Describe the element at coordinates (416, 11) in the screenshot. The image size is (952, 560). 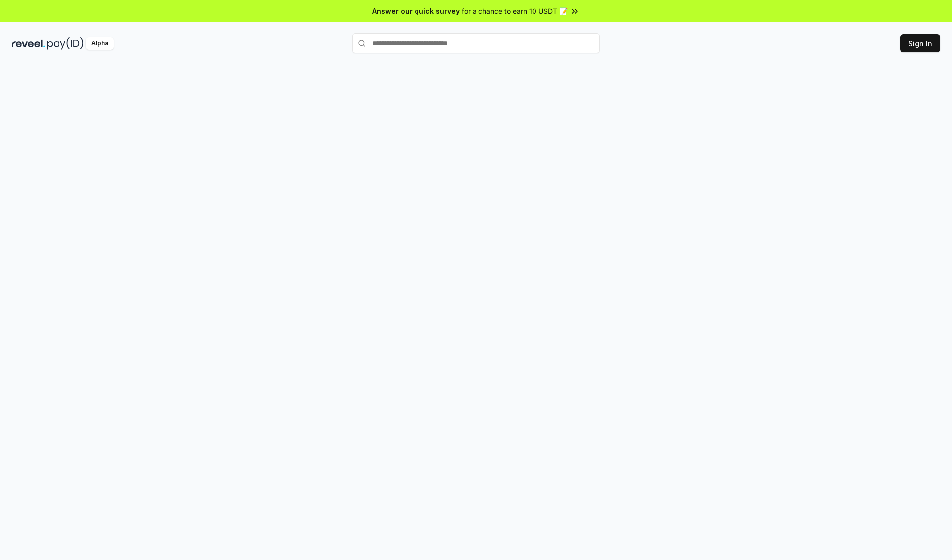
I see `span: Answer our quick survey` at that location.